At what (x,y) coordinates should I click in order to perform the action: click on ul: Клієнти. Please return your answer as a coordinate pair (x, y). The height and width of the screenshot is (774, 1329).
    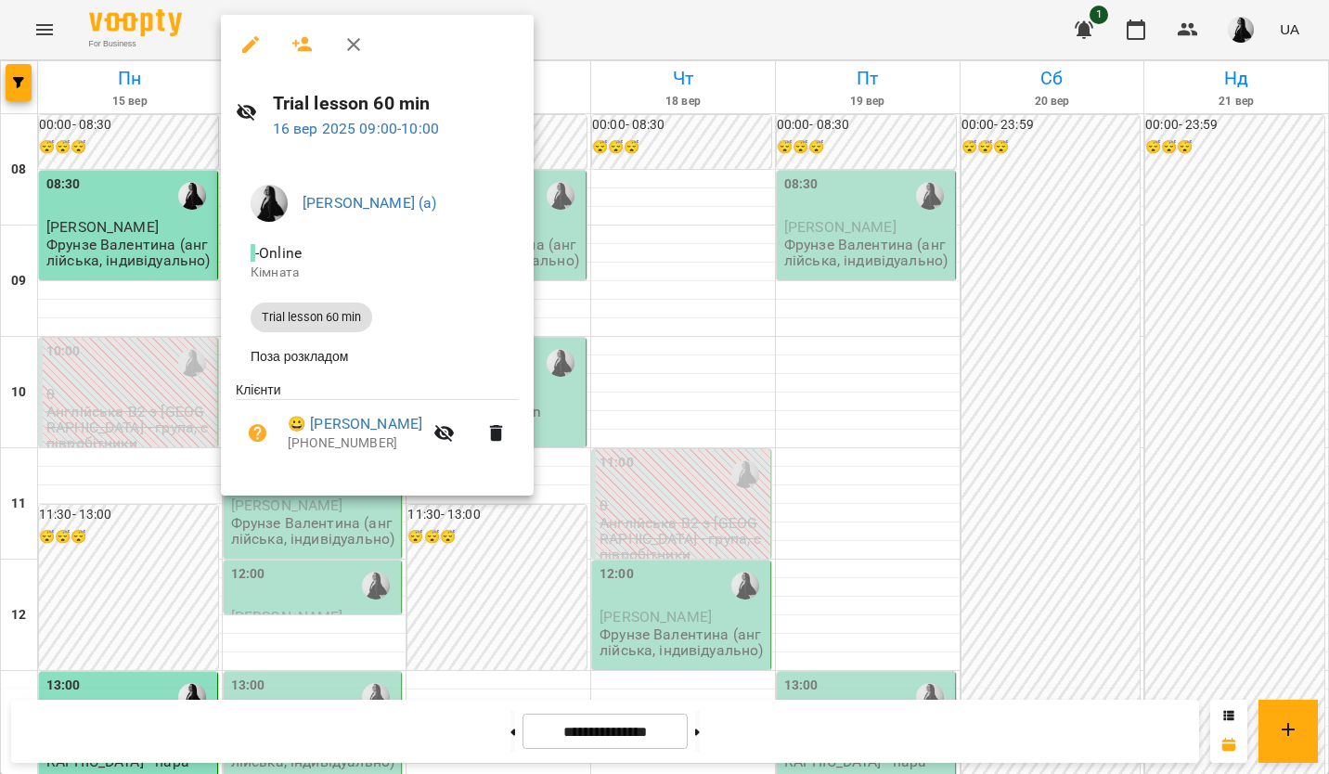
    Looking at the image, I should click on (377, 427).